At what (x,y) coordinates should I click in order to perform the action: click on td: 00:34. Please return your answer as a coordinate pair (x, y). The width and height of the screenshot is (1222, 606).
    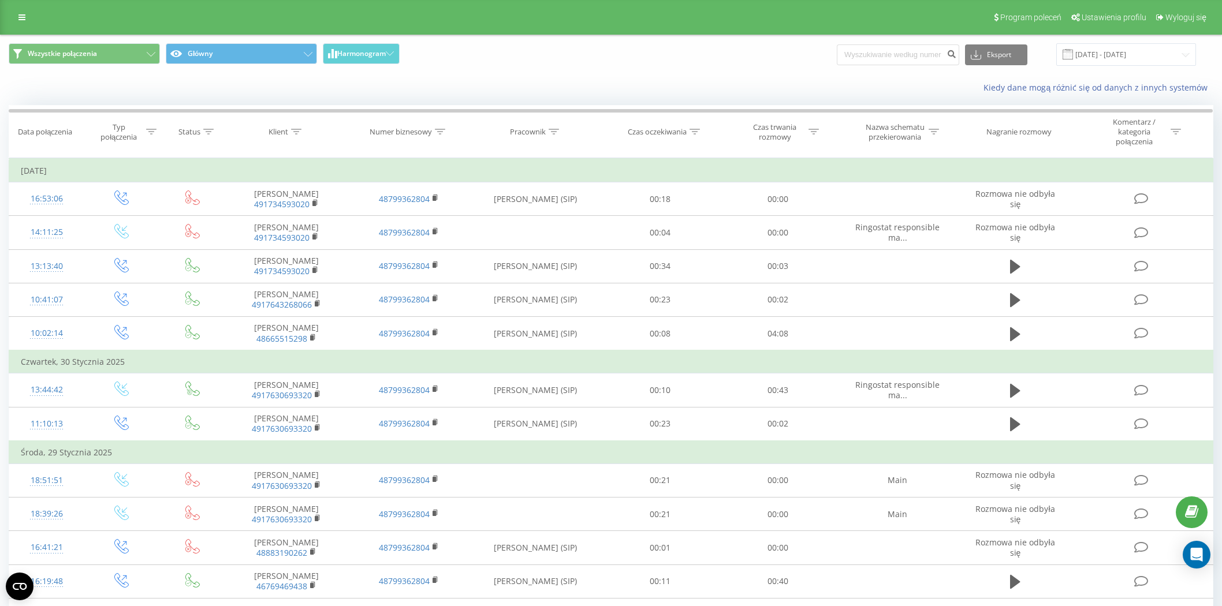
    Looking at the image, I should click on (660, 266).